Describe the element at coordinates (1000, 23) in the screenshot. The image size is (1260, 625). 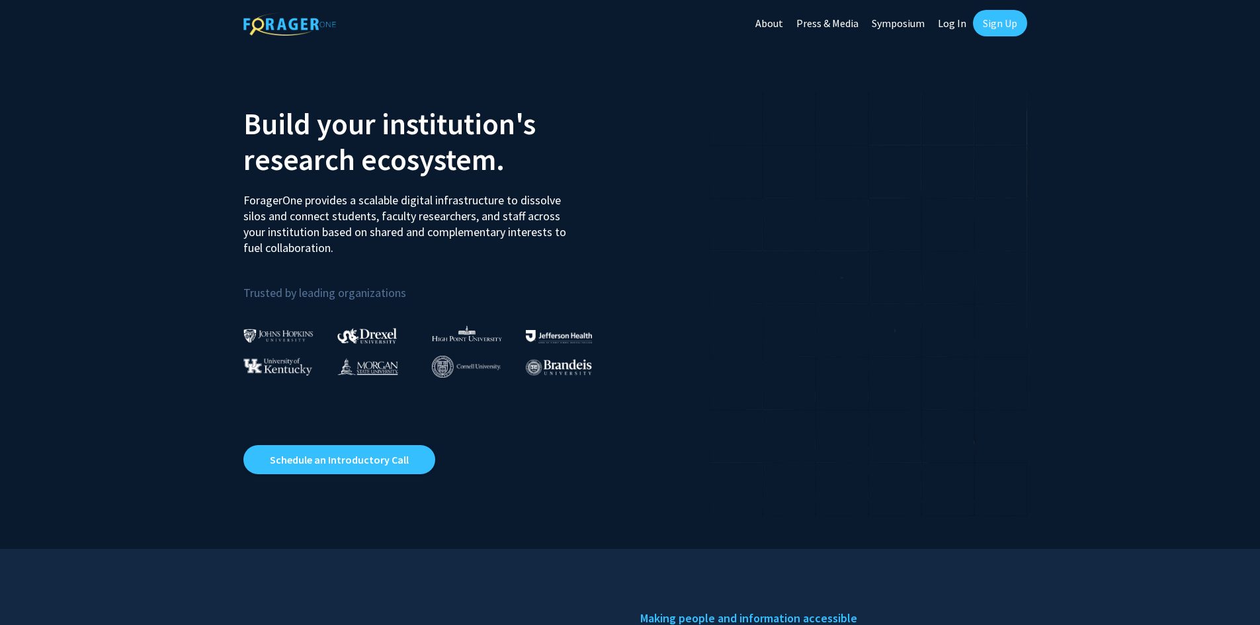
I see `a: Sign Up` at that location.